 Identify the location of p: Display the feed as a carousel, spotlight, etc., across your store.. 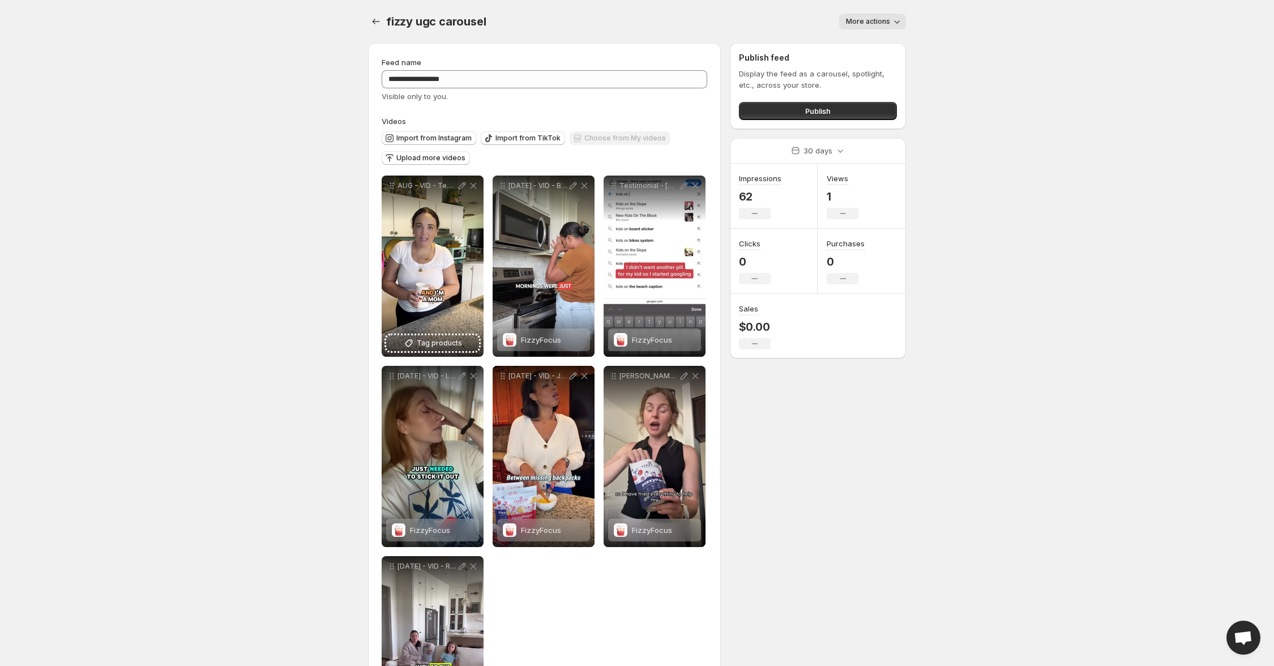
(817, 79).